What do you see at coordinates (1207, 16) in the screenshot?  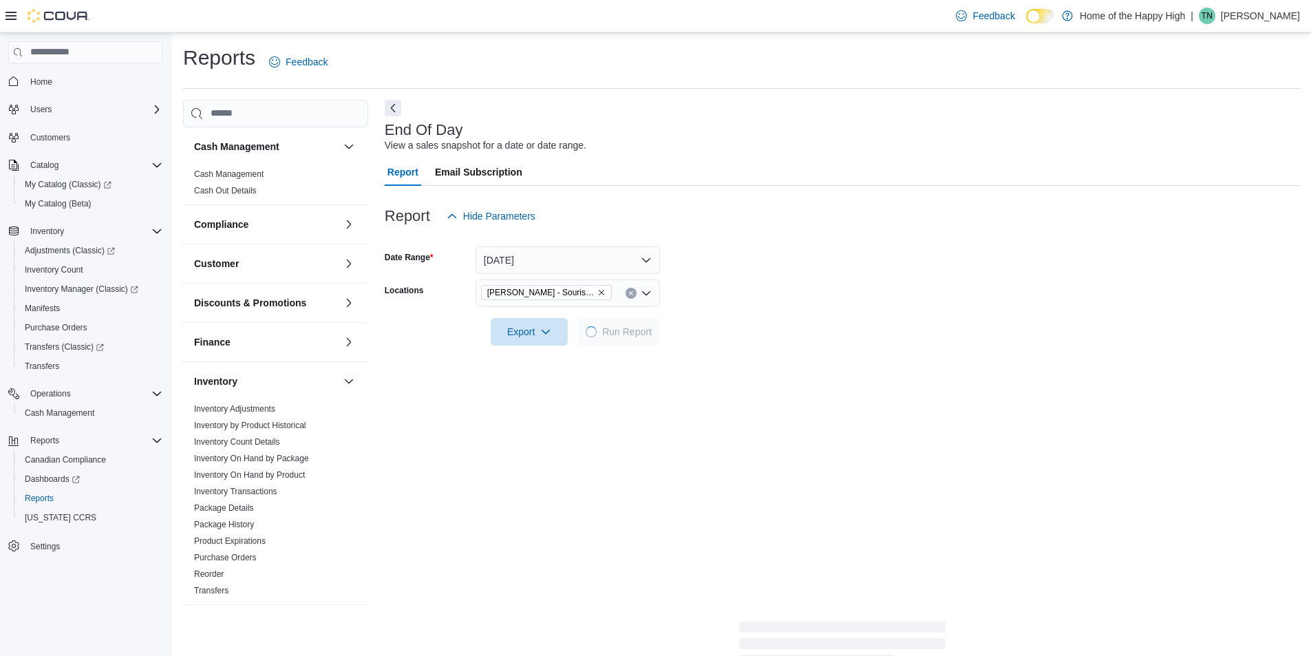 I see `span: TN` at bounding box center [1207, 16].